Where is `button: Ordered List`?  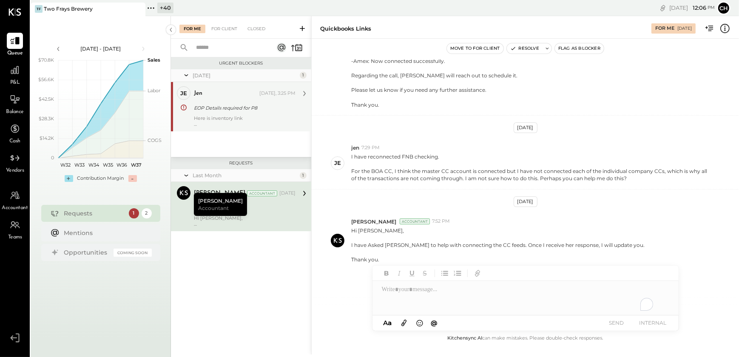
button: Ordered List is located at coordinates (457, 273).